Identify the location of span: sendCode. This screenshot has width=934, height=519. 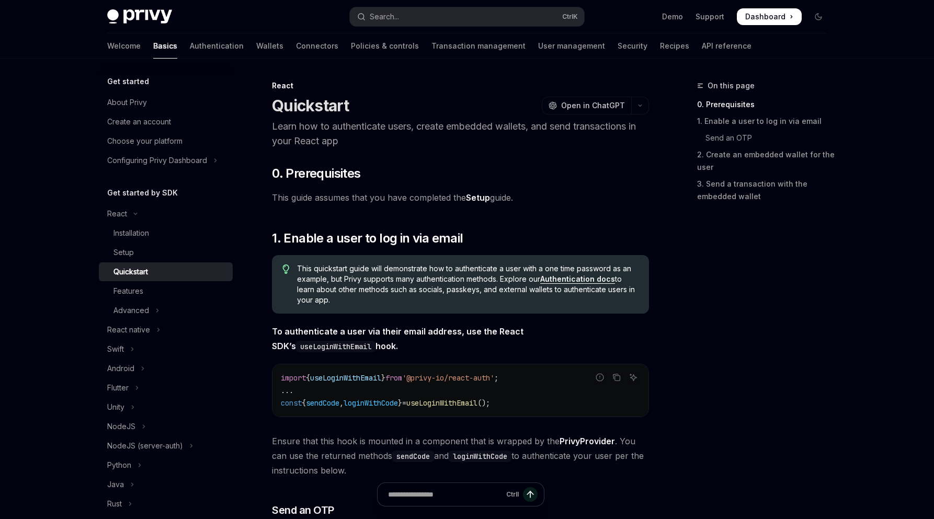
(323, 403).